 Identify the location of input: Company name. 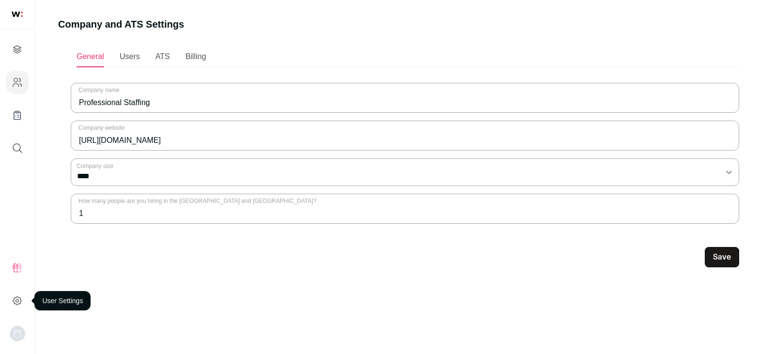
(405, 98).